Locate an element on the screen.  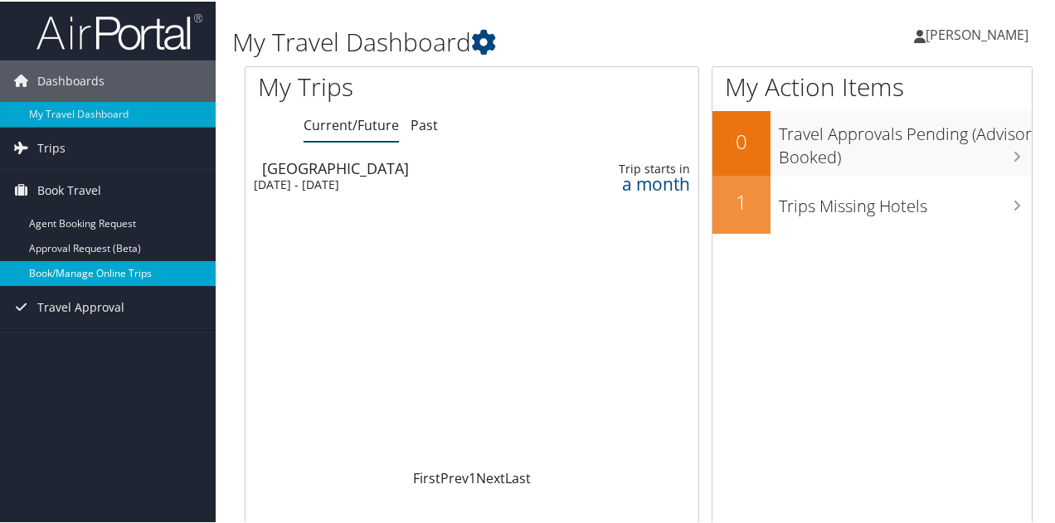
h3: Trips Missing Hotels is located at coordinates (905, 201).